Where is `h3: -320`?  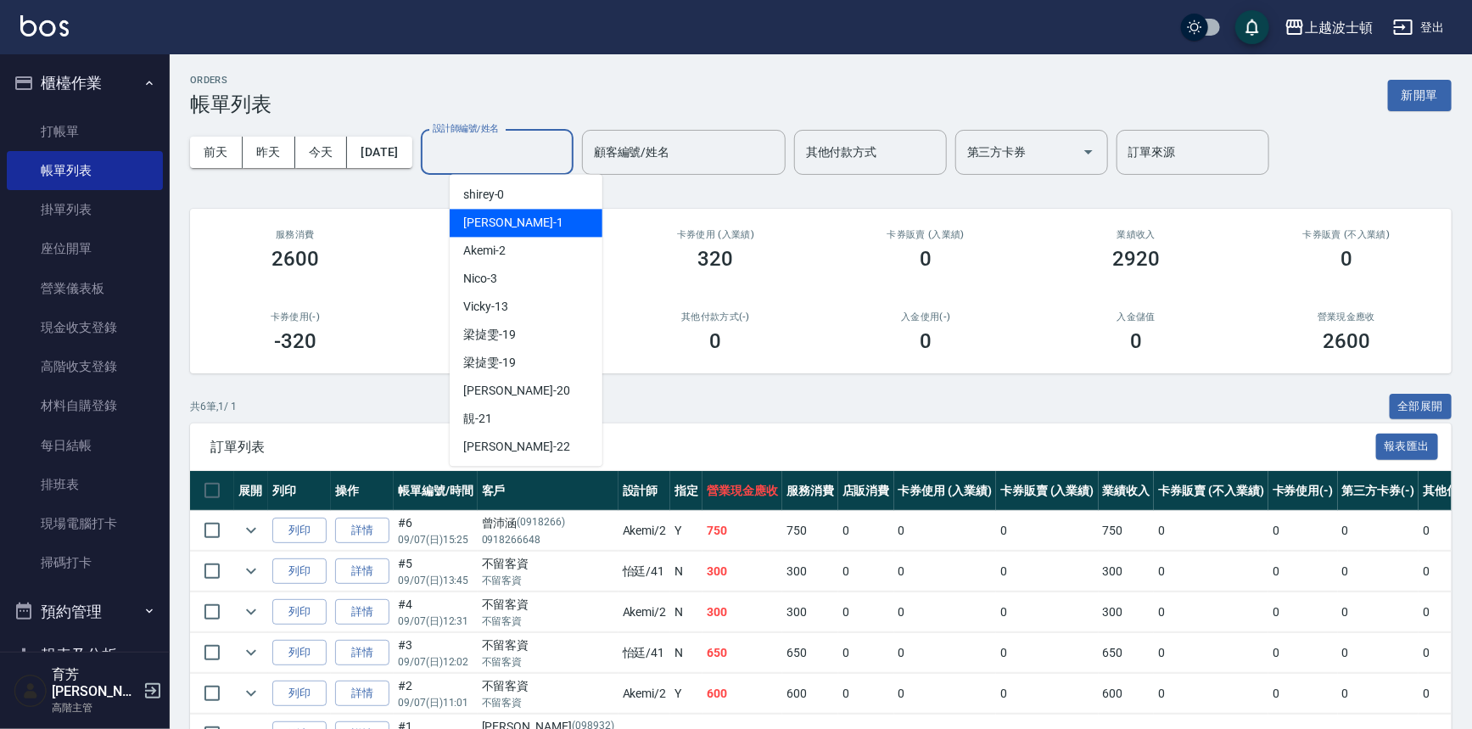
h3: -320 is located at coordinates (295, 341).